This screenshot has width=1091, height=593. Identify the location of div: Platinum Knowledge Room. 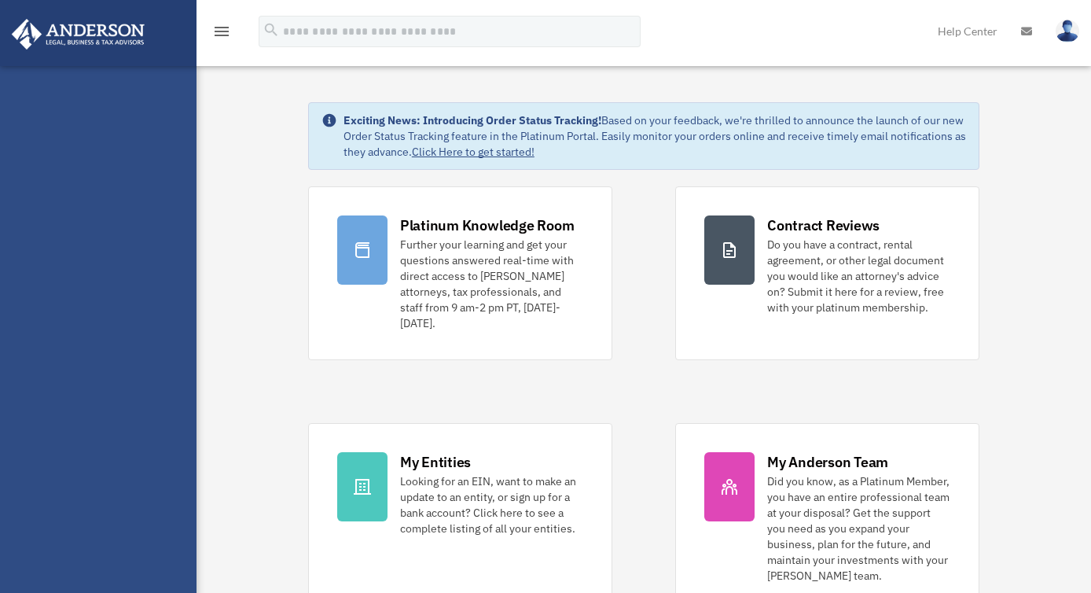
(487, 225).